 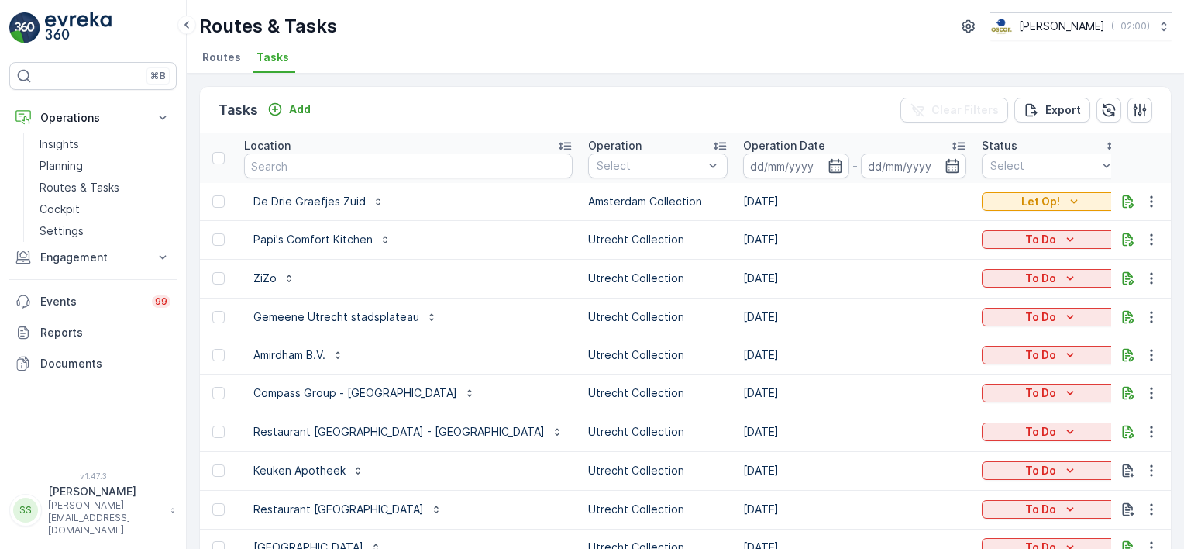 What do you see at coordinates (61, 166) in the screenshot?
I see `p: Planning` at bounding box center [61, 166].